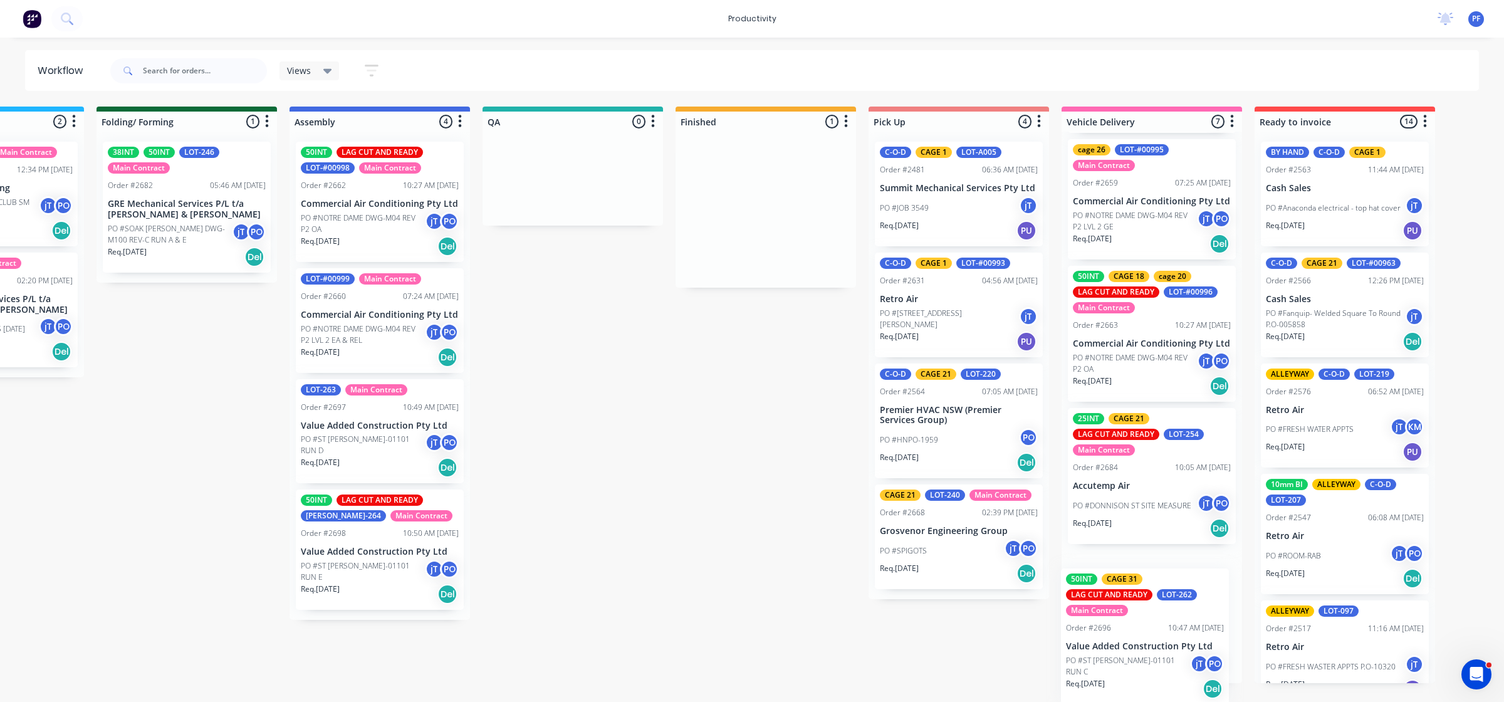 The width and height of the screenshot is (1504, 702). What do you see at coordinates (752, 19) in the screenshot?
I see `div: productivity` at bounding box center [752, 19].